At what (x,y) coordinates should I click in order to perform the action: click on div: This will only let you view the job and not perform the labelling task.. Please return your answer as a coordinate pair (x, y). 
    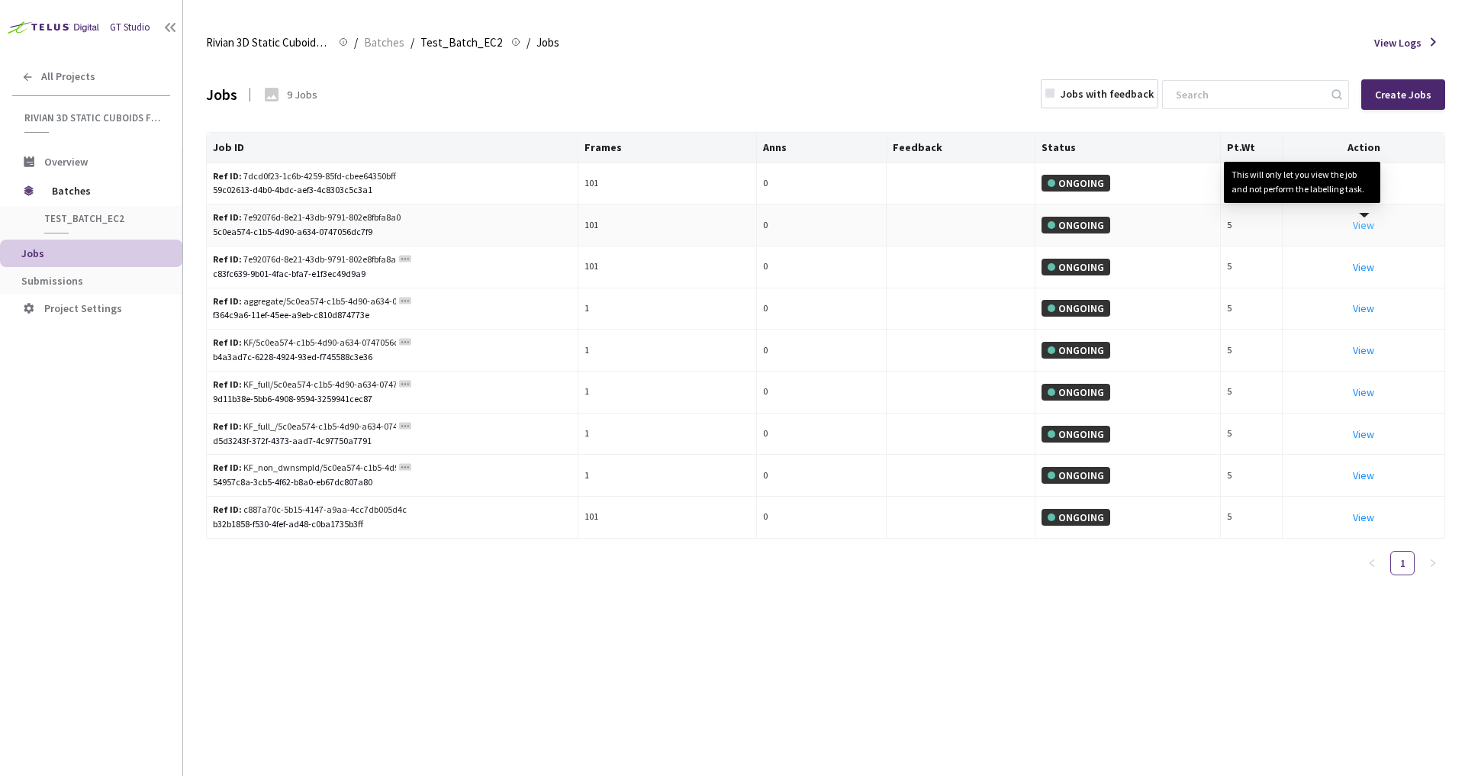
    Looking at the image, I should click on (1302, 182).